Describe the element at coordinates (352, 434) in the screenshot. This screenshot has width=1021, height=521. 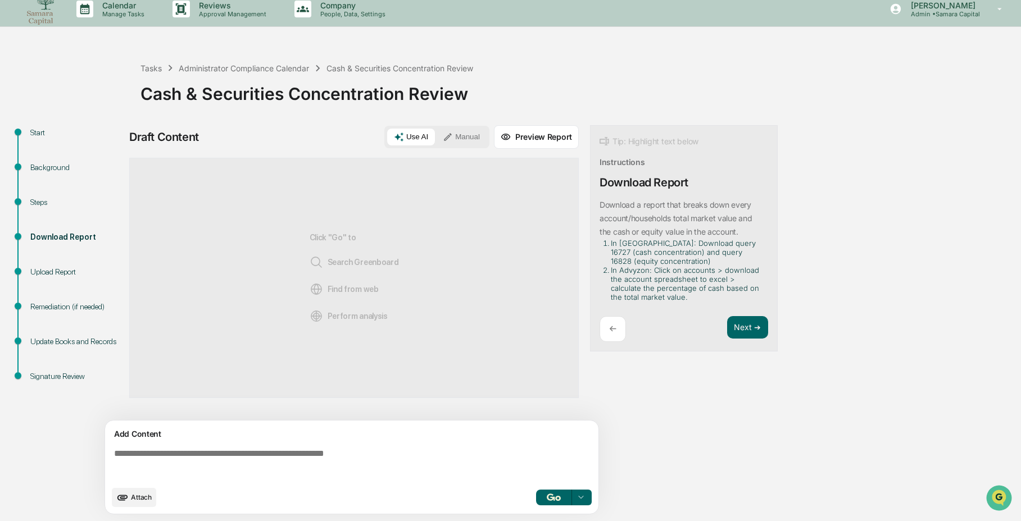
I see `div: Add Content` at that location.